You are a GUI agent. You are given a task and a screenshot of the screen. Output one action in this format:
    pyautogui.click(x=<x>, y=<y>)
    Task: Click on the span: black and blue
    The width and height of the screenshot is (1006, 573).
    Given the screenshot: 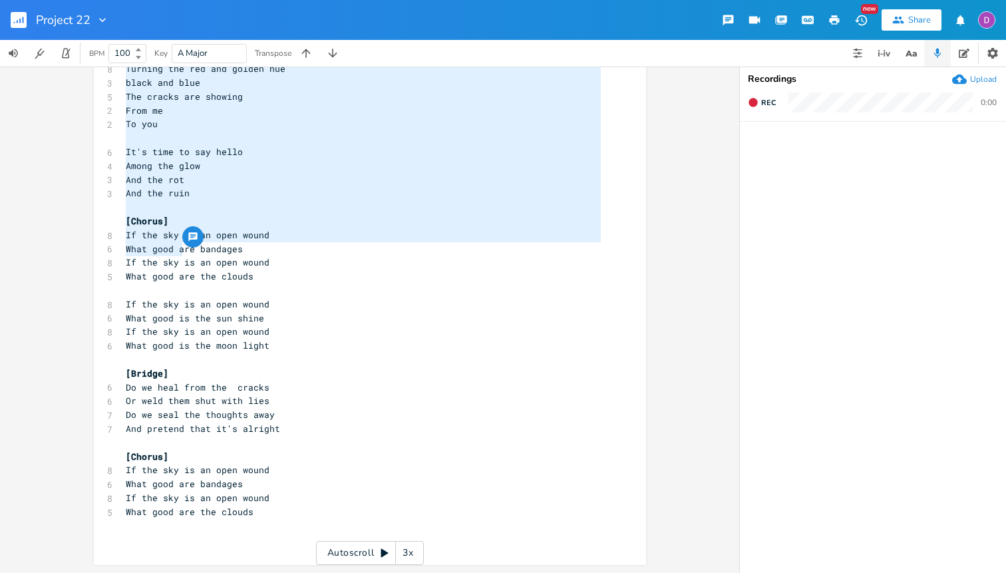 What is the action you would take?
    pyautogui.click(x=163, y=82)
    